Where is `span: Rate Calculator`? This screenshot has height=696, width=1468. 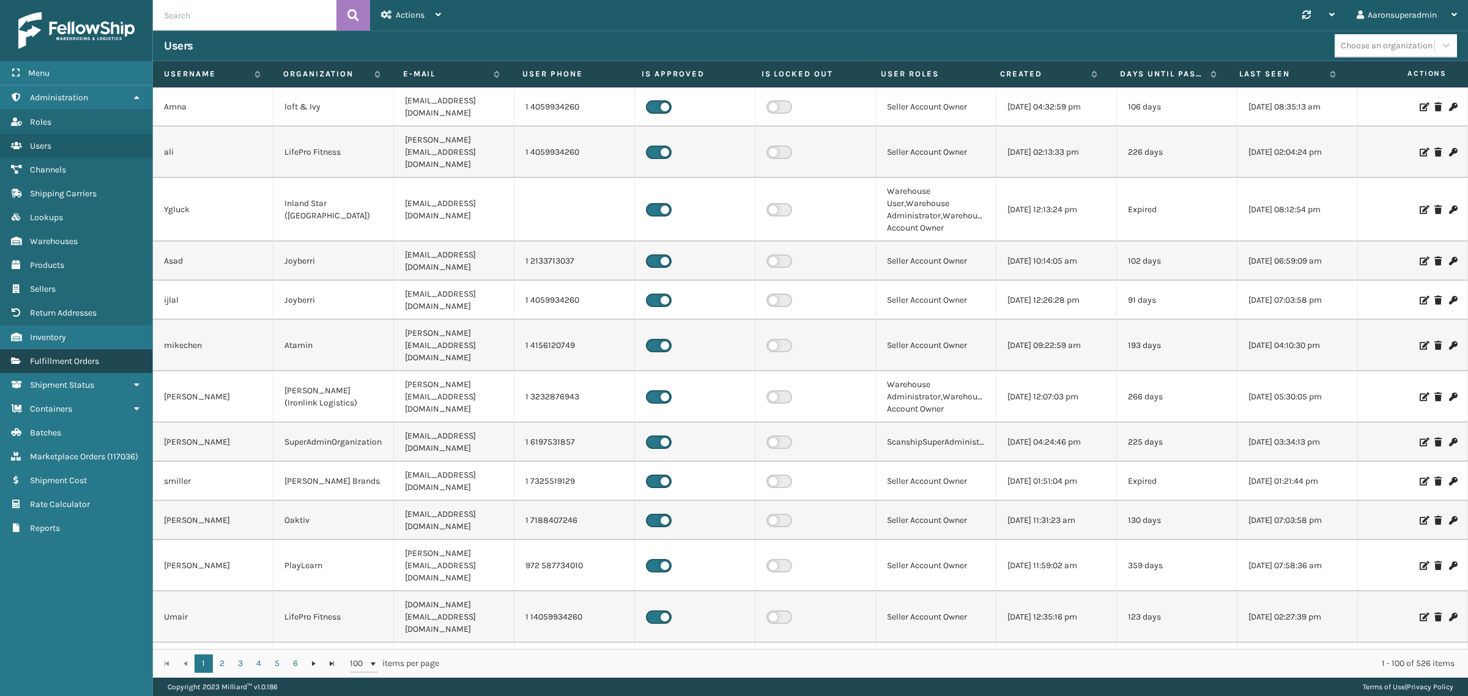
span: Rate Calculator is located at coordinates (60, 504).